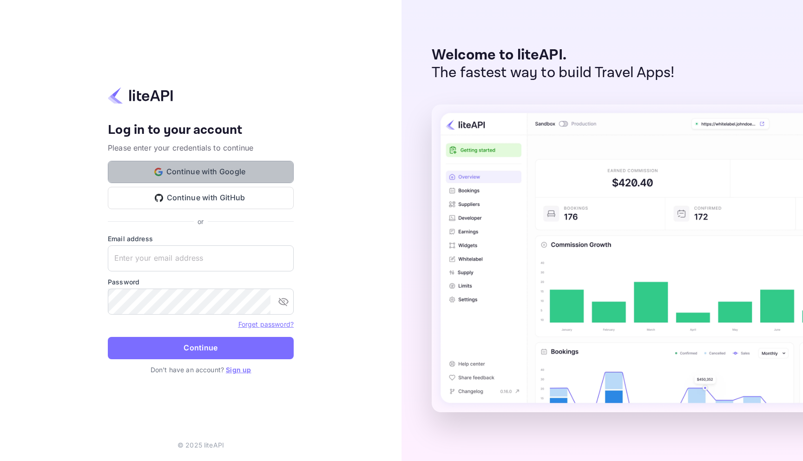 The image size is (803, 461). I want to click on button: Continue with GitHub, so click(201, 198).